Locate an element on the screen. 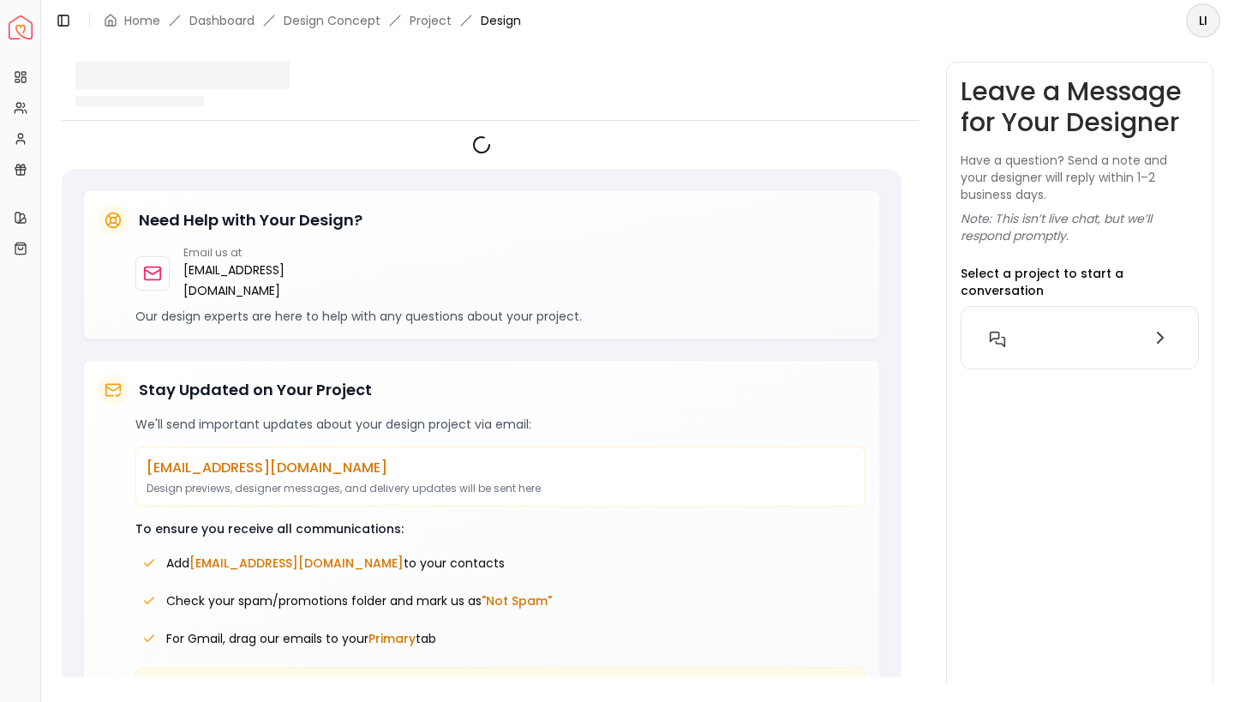 The width and height of the screenshot is (1234, 702). p: Note: This isn’t live chat, but we’ll respond promptly. is located at coordinates (1080, 227).